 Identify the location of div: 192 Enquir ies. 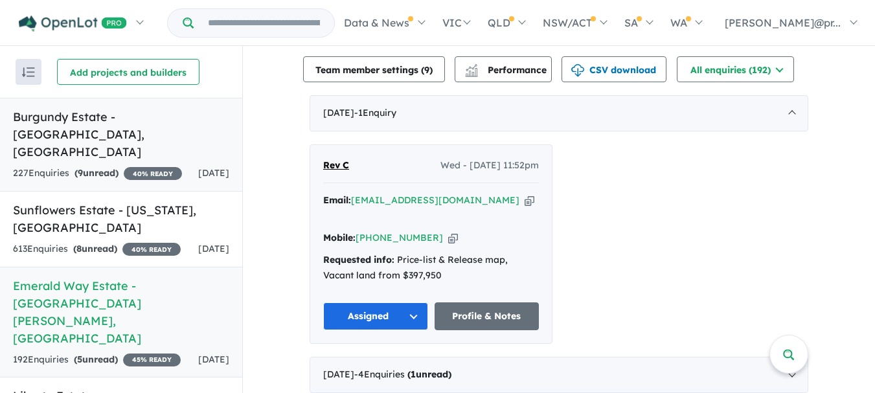
(97, 360).